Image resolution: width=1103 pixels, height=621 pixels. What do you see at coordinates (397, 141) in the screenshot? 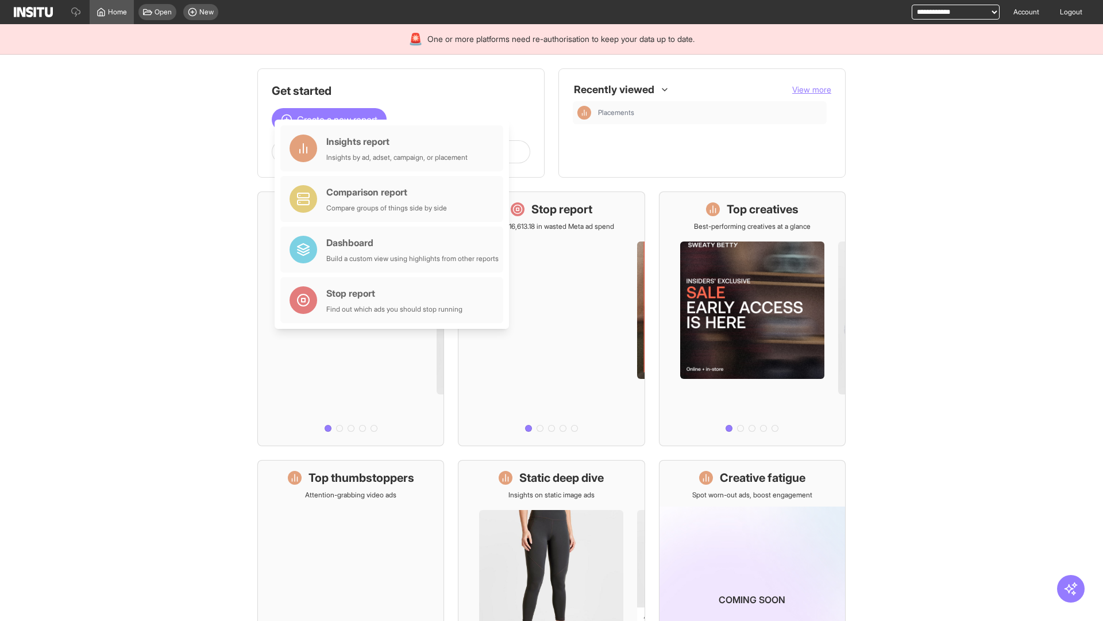
I see `div: Insights report` at bounding box center [397, 141].